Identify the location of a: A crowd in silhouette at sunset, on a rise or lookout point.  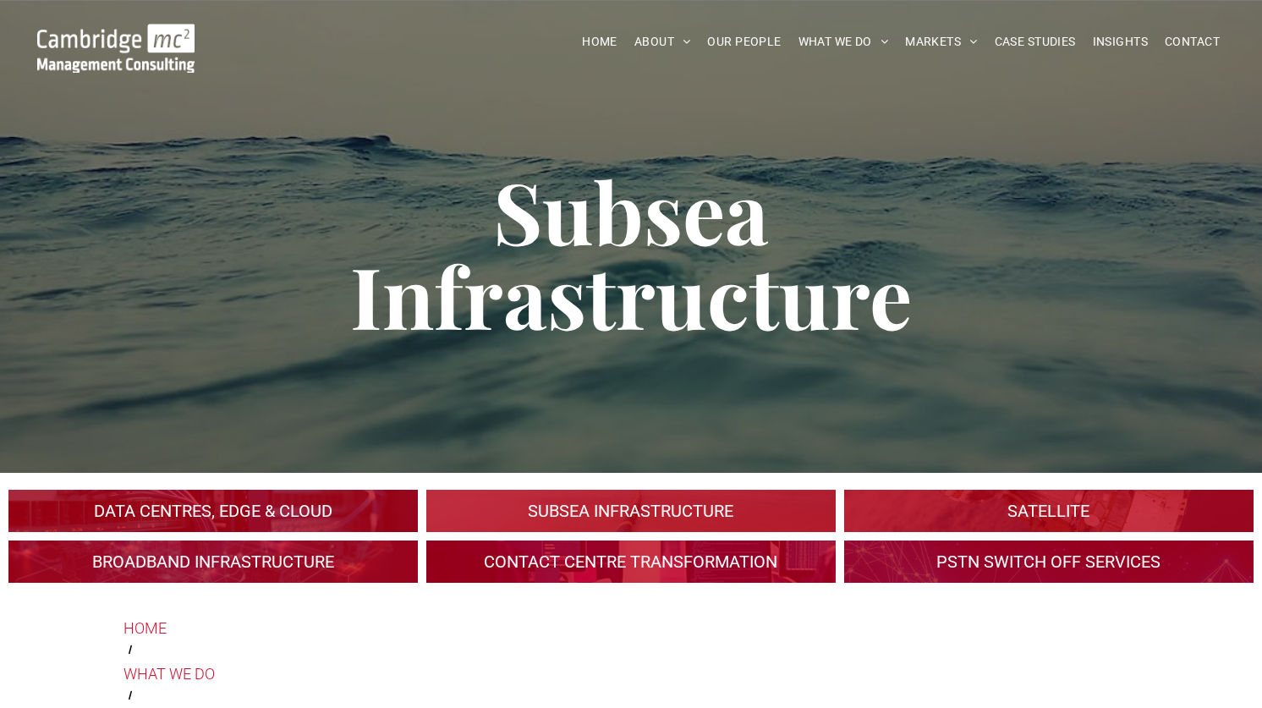
(213, 562).